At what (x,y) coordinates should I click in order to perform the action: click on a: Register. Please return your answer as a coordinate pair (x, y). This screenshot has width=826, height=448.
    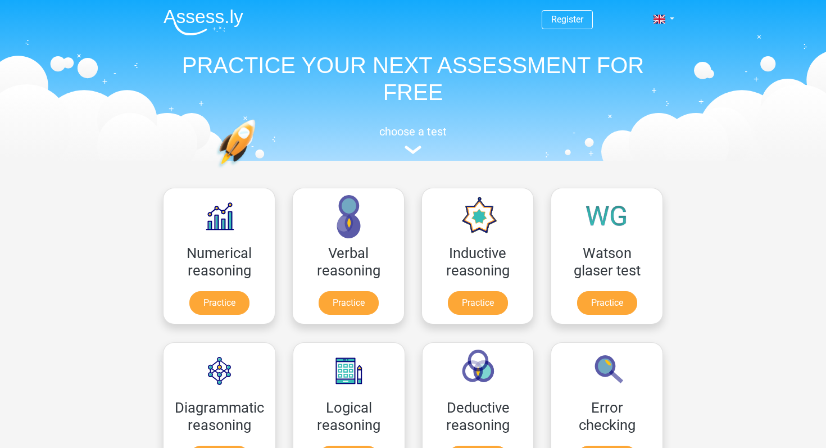
    Looking at the image, I should click on (567, 19).